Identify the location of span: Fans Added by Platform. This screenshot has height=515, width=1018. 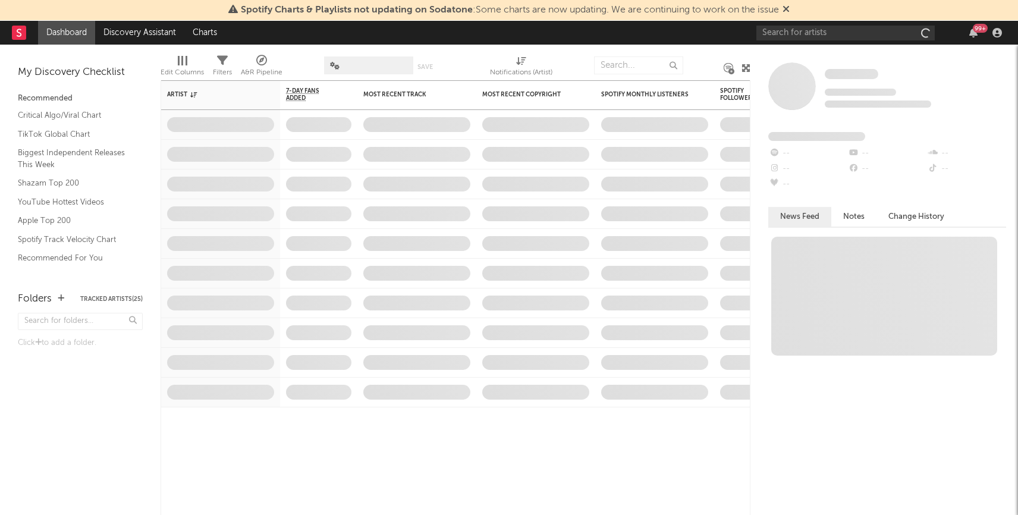
(816, 136).